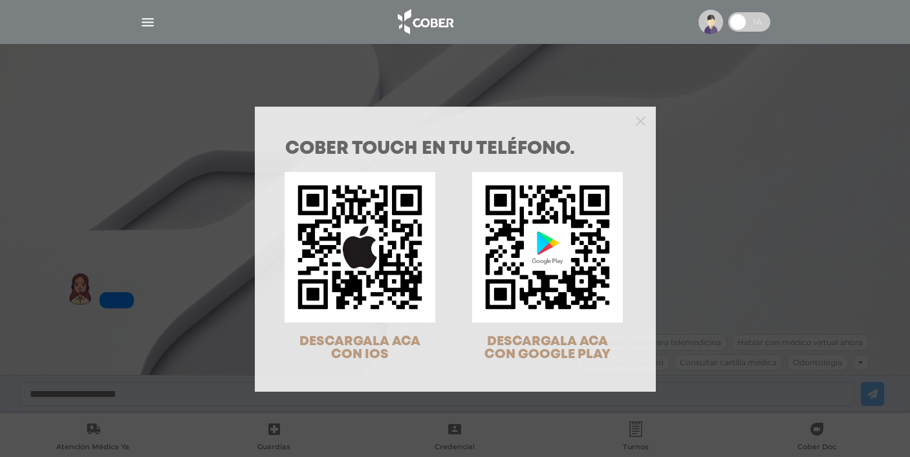  Describe the element at coordinates (455, 149) in the screenshot. I see `h1: COBER TOUCH en tu teléfono.` at that location.